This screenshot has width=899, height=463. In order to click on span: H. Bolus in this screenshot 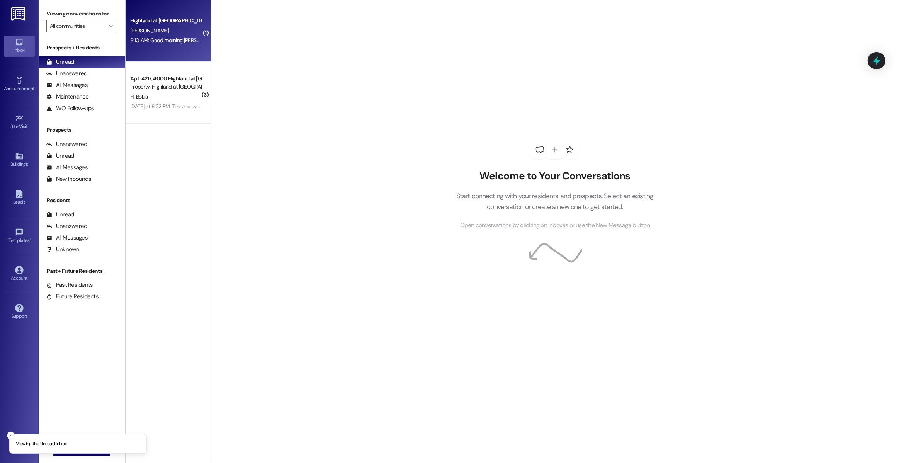, I will do `click(139, 97)`.